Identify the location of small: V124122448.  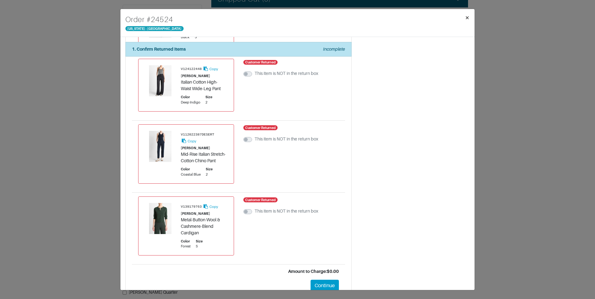
(191, 69).